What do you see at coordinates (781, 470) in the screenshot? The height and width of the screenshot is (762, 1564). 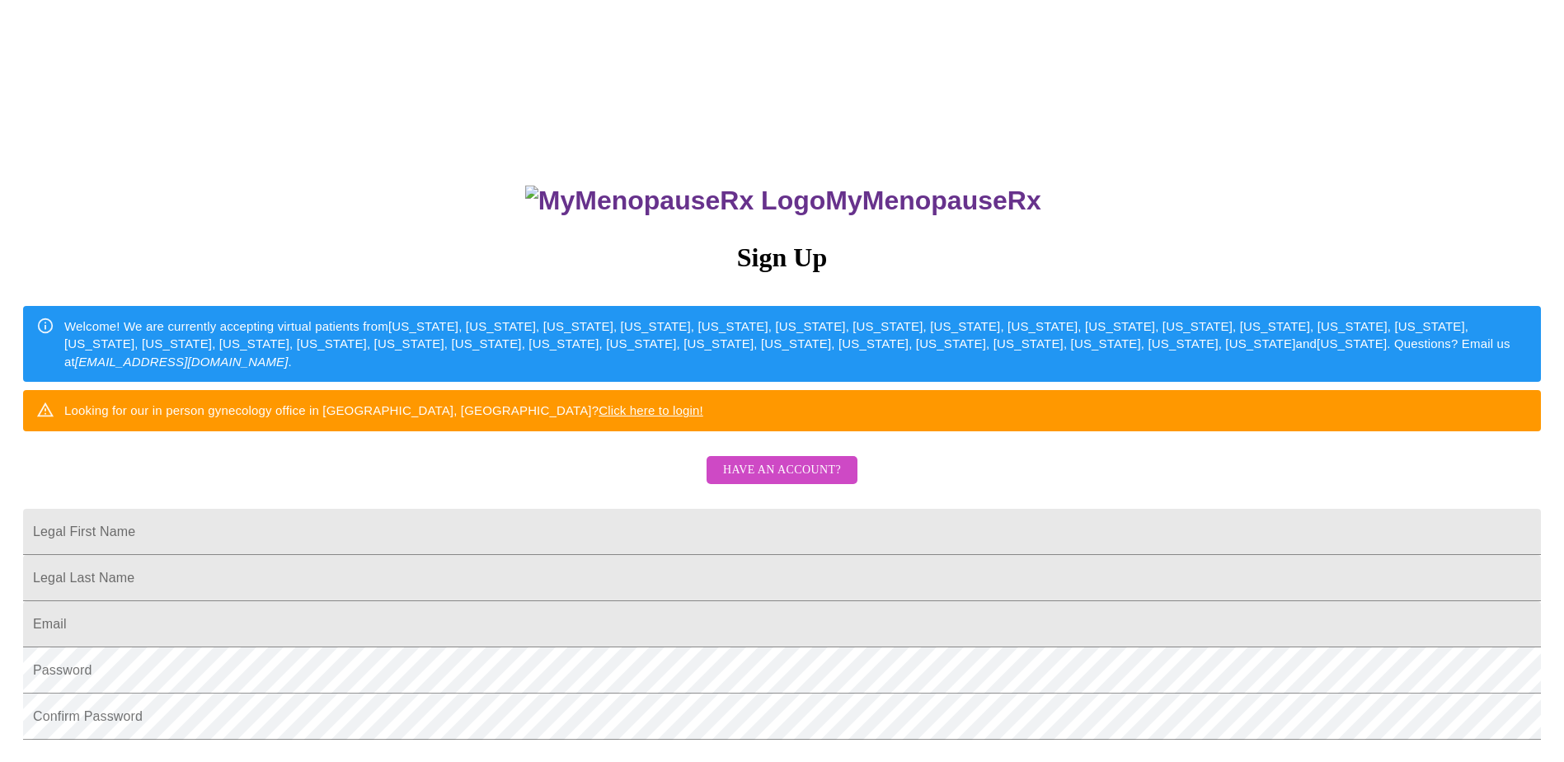 I see `button: Have an account?` at bounding box center [781, 470].